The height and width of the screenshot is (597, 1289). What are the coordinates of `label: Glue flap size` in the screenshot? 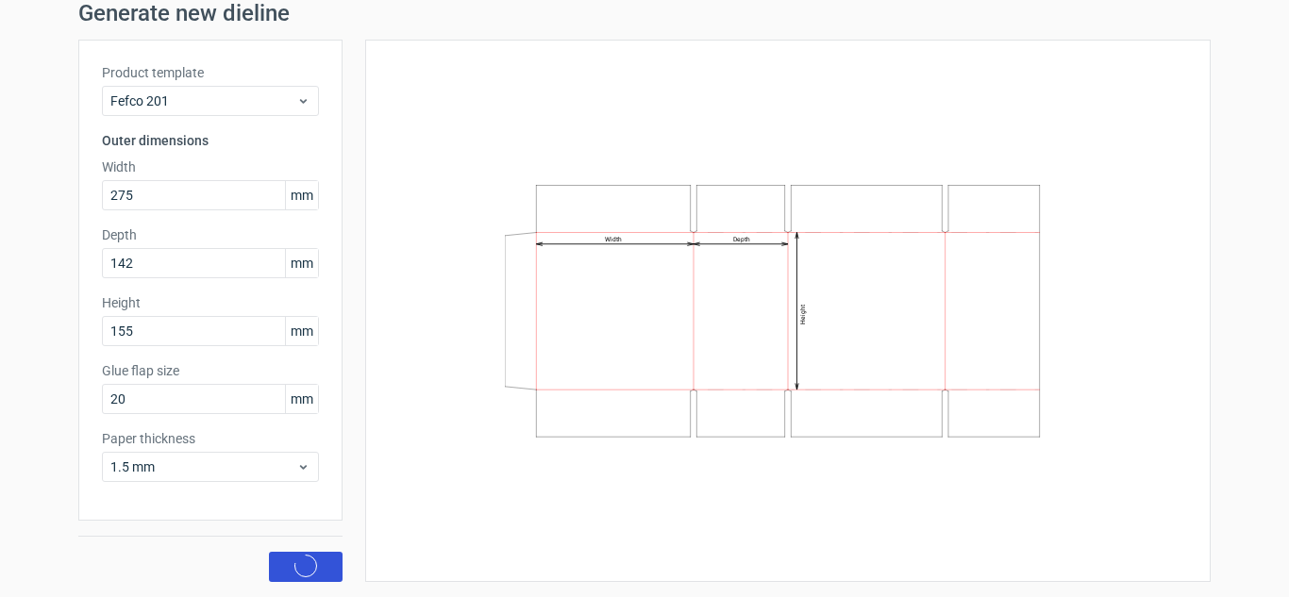 It's located at (210, 371).